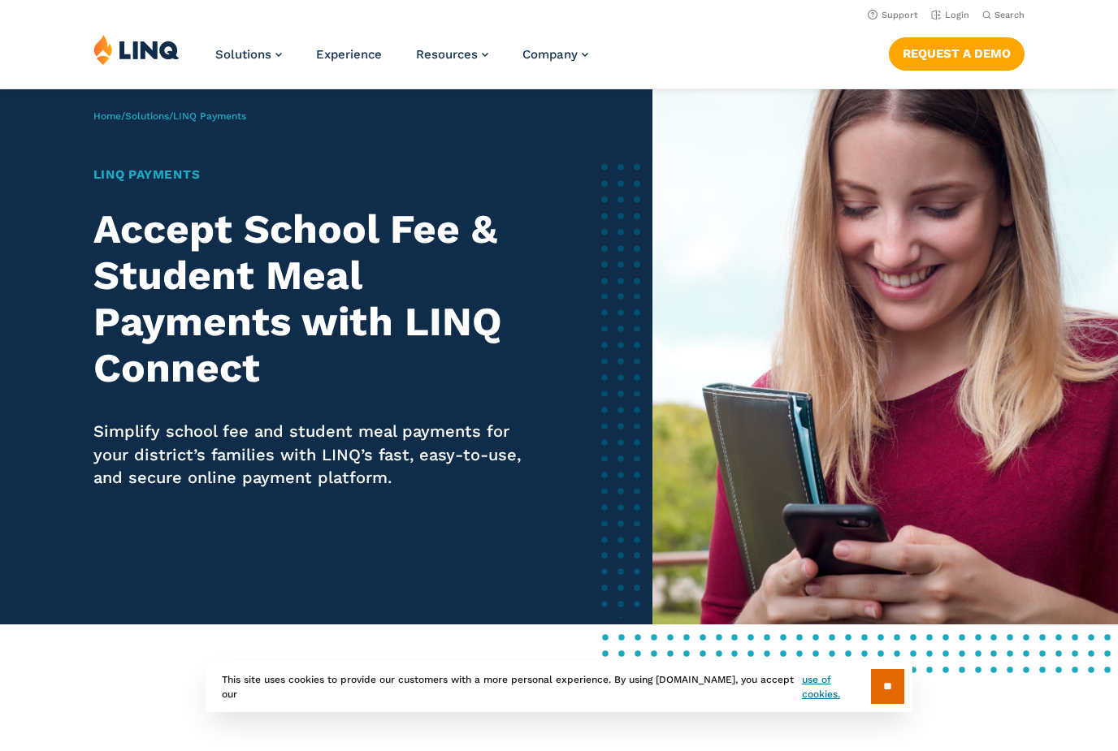  What do you see at coordinates (555, 54) in the screenshot?
I see `a: Company` at bounding box center [555, 54].